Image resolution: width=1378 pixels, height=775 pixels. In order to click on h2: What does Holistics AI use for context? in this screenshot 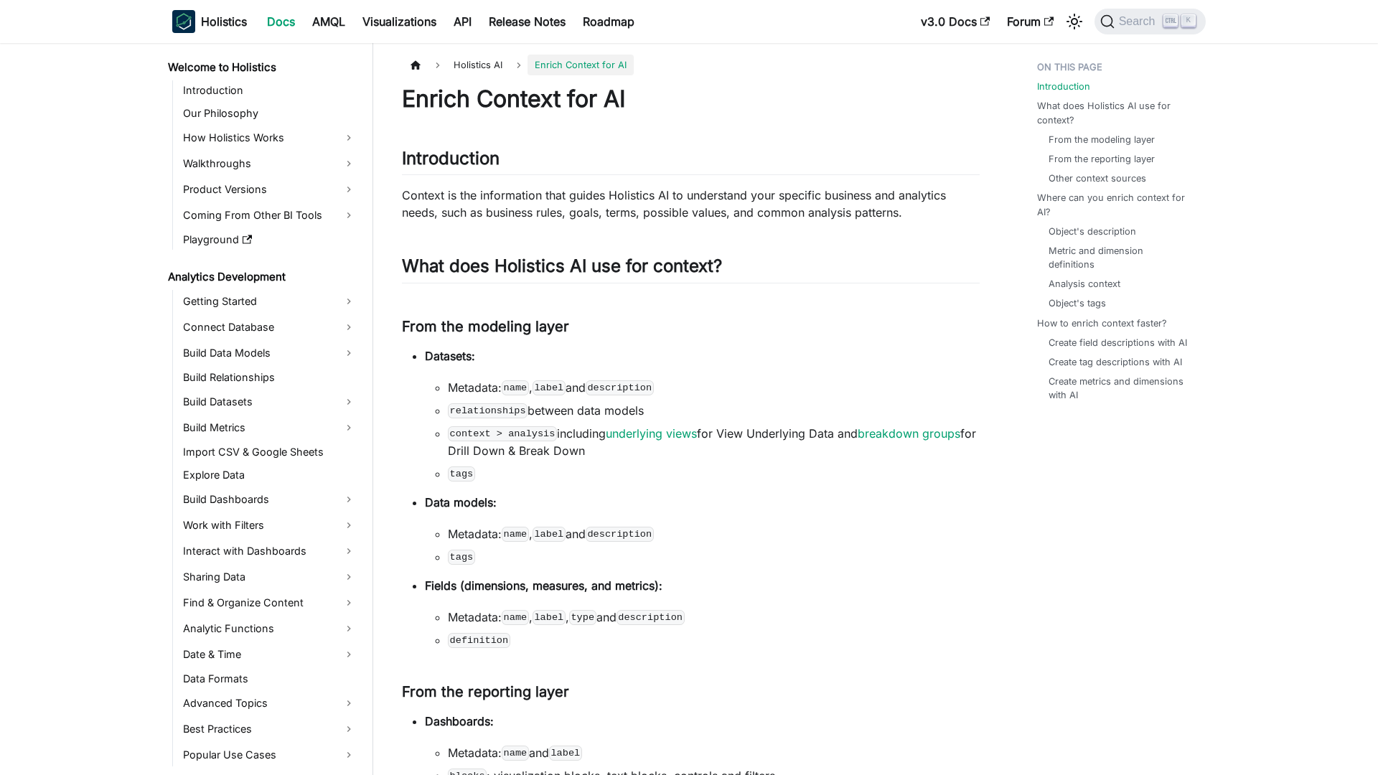, I will do `click(690, 269)`.